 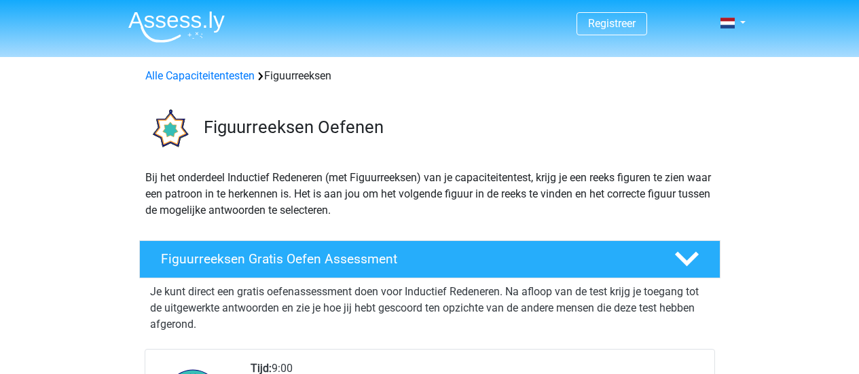 What do you see at coordinates (176, 26) in the screenshot?
I see `img: Assessly` at bounding box center [176, 26].